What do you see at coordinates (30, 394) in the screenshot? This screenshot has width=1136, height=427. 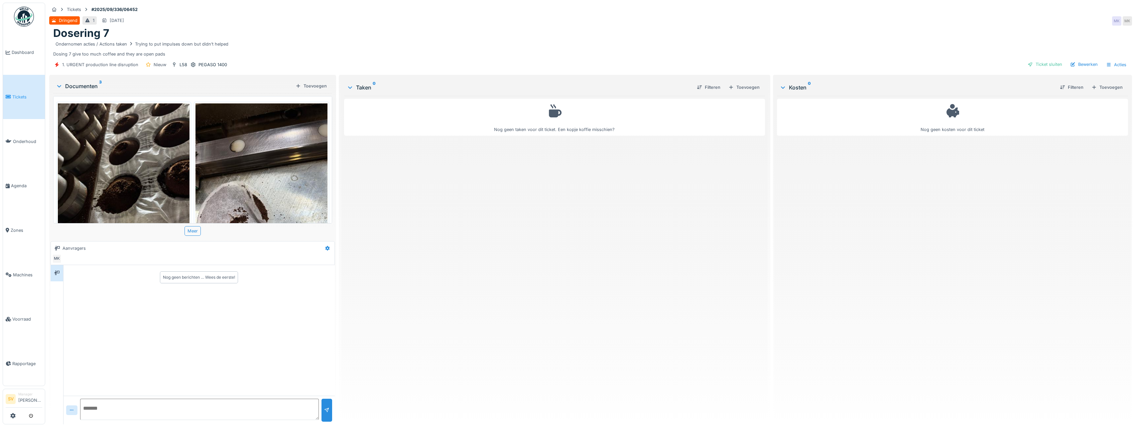 I see `div: Manager` at bounding box center [30, 394].